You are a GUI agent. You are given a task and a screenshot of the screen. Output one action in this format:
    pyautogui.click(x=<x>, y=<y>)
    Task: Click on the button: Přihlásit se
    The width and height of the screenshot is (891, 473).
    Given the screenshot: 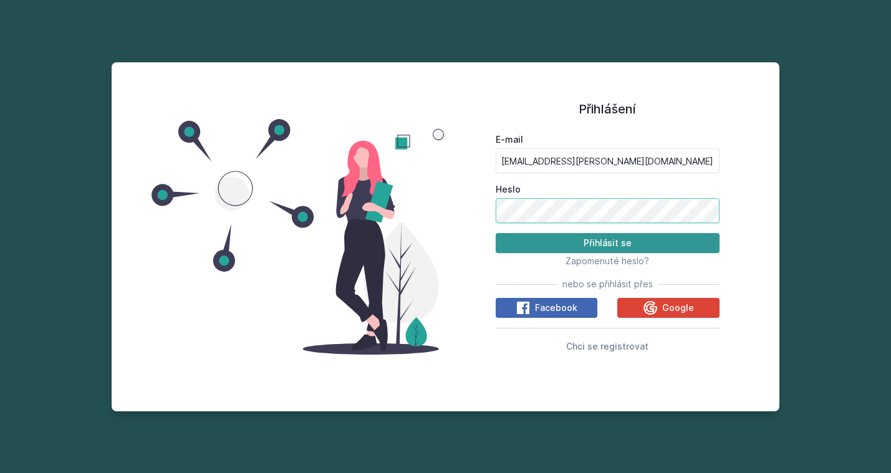 What is the action you would take?
    pyautogui.click(x=608, y=243)
    